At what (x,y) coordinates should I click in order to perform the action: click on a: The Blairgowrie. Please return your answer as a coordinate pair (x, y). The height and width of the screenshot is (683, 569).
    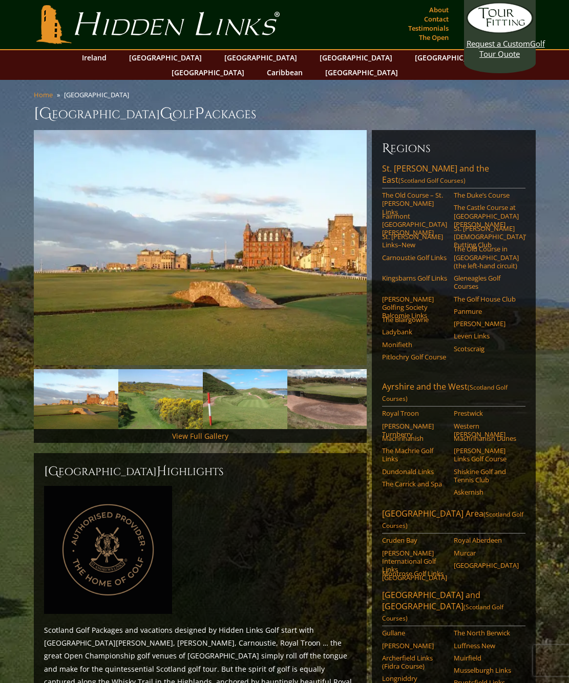
    Looking at the image, I should click on (414, 320).